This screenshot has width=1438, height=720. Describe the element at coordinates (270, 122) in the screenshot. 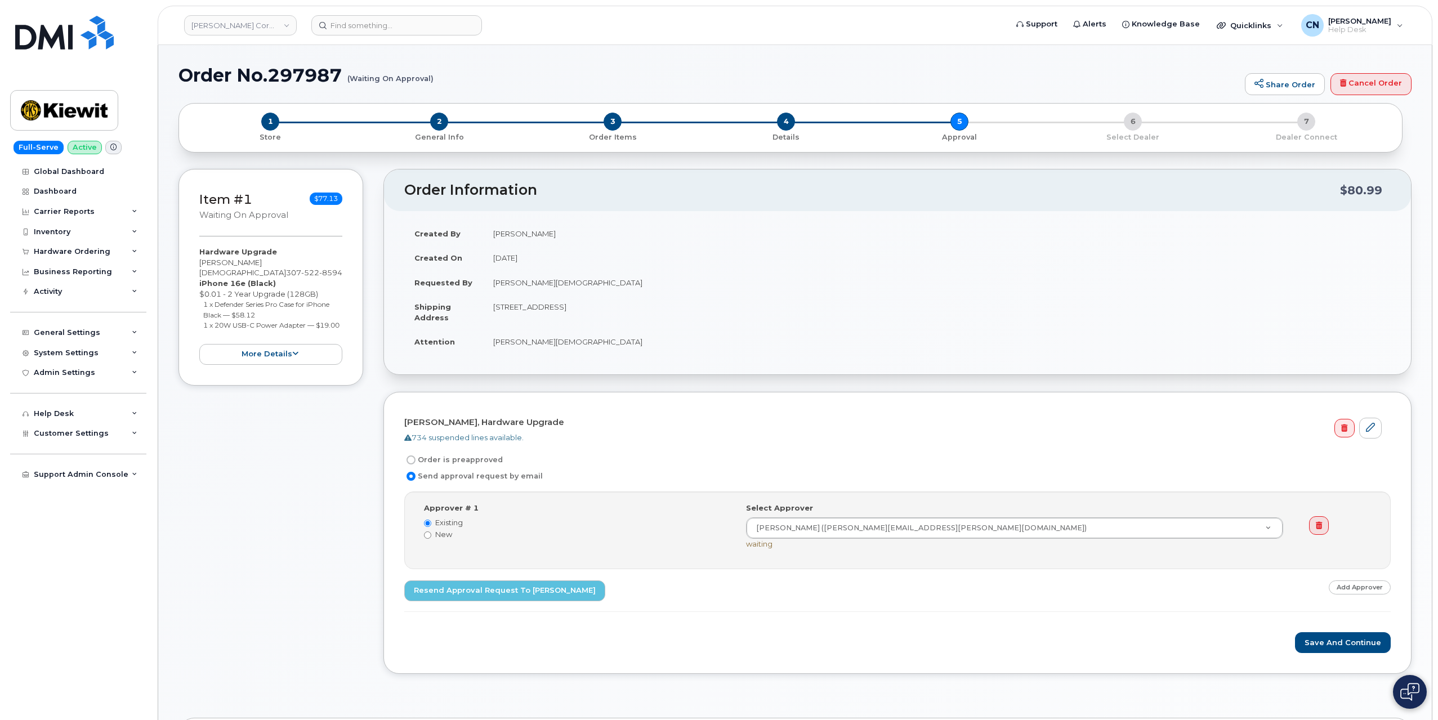

I see `span: 1` at that location.